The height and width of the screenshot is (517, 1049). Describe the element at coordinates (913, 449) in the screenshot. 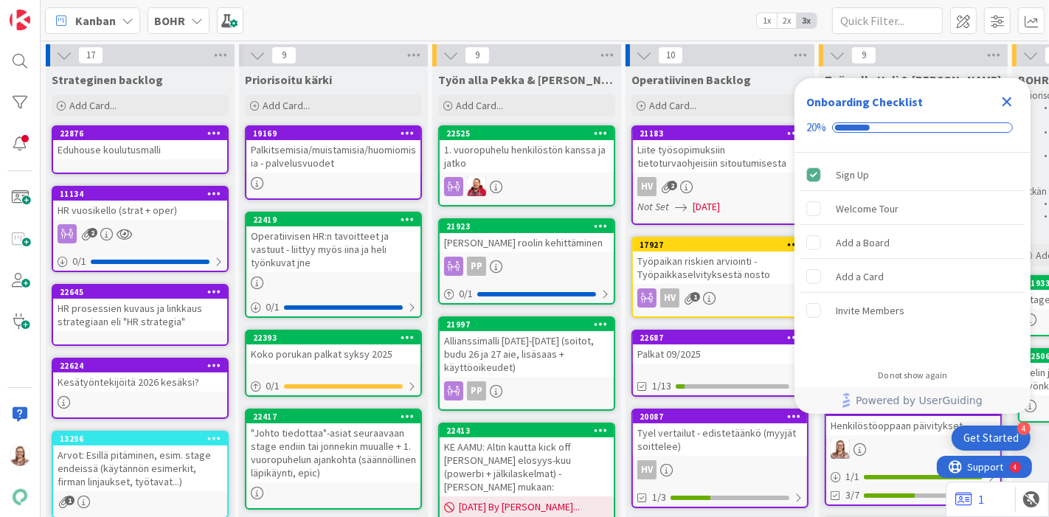

I see `div: IH` at that location.